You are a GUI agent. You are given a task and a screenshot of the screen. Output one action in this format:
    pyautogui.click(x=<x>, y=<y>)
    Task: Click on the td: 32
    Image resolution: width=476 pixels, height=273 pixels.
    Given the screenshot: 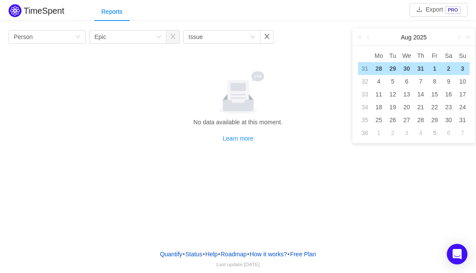 What is the action you would take?
    pyautogui.click(x=365, y=82)
    